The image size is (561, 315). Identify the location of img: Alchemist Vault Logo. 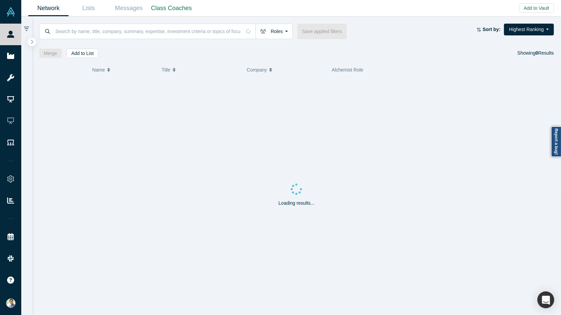
(11, 12).